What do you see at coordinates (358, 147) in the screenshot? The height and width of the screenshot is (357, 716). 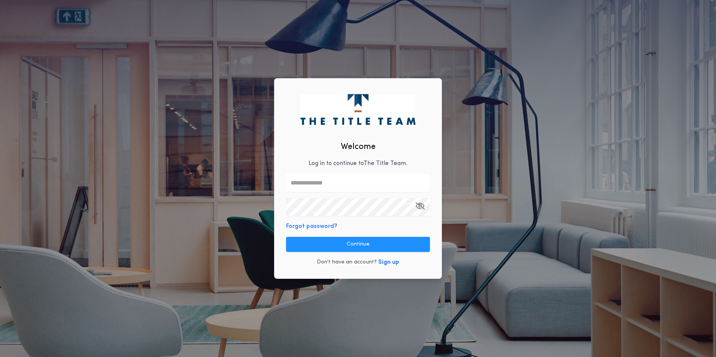 I see `h2: Welcome` at bounding box center [358, 147].